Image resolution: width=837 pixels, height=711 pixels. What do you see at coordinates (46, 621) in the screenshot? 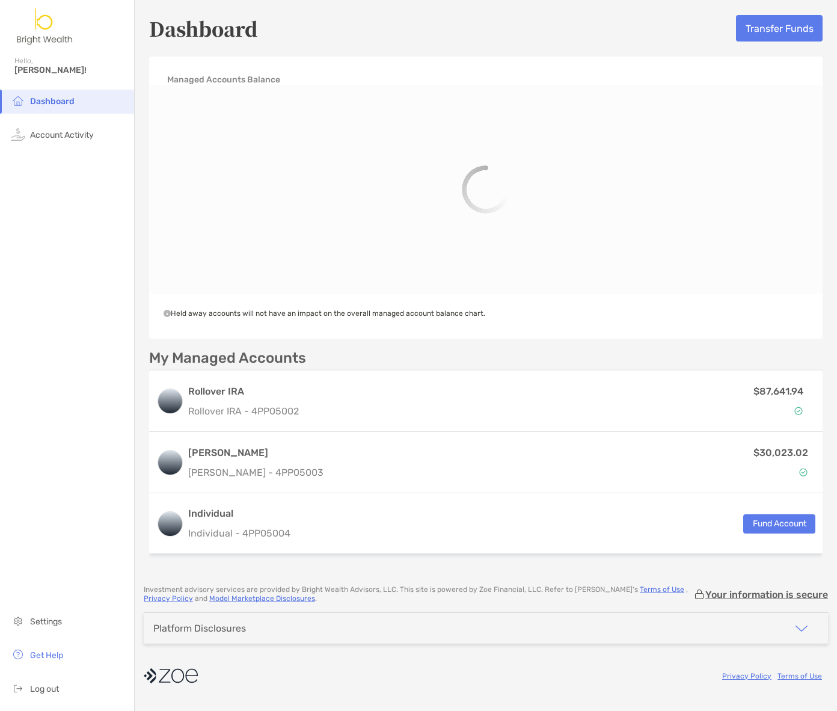
I see `span: Settings` at bounding box center [46, 621].